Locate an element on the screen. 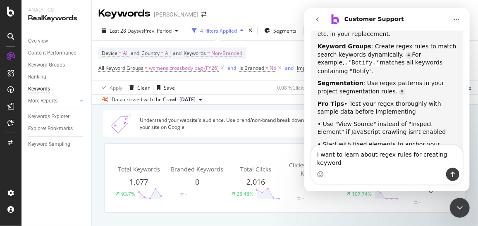 Image resolution: width=478 pixels, height=226 pixels. button: 4 Filters Applied is located at coordinates (217, 31).